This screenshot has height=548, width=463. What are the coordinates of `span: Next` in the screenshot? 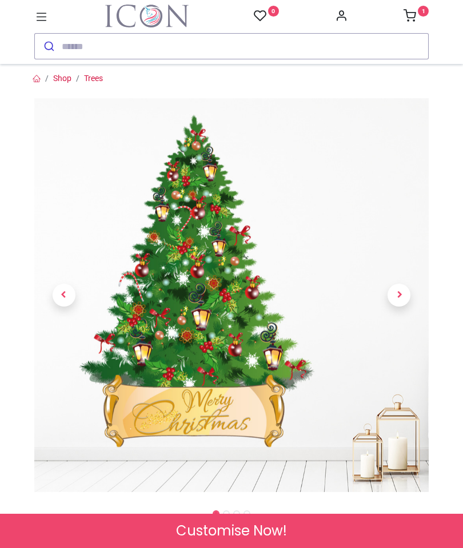 It's located at (399, 295).